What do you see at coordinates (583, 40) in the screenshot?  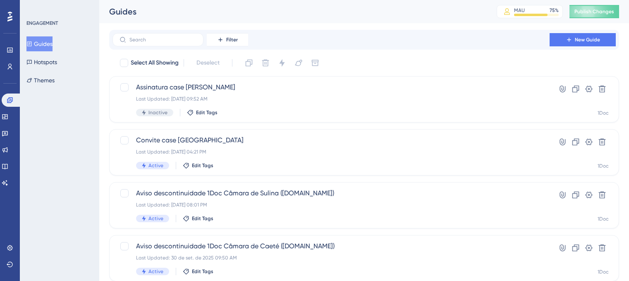 I see `button: New Guide` at bounding box center [583, 40].